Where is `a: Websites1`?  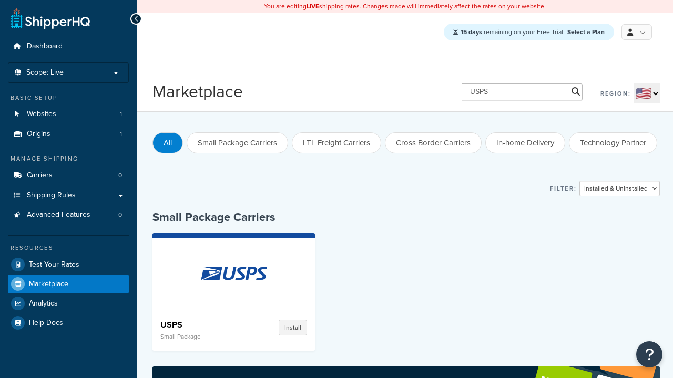
a: Websites1 is located at coordinates (68, 114).